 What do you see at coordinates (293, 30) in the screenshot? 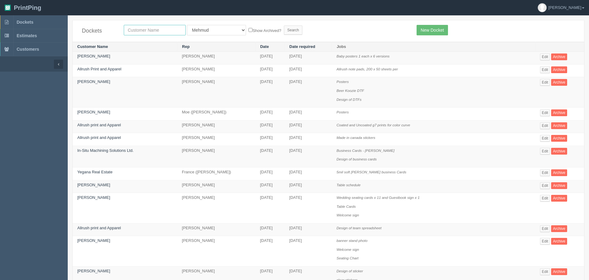
I see `input: Search` at bounding box center [293, 30].